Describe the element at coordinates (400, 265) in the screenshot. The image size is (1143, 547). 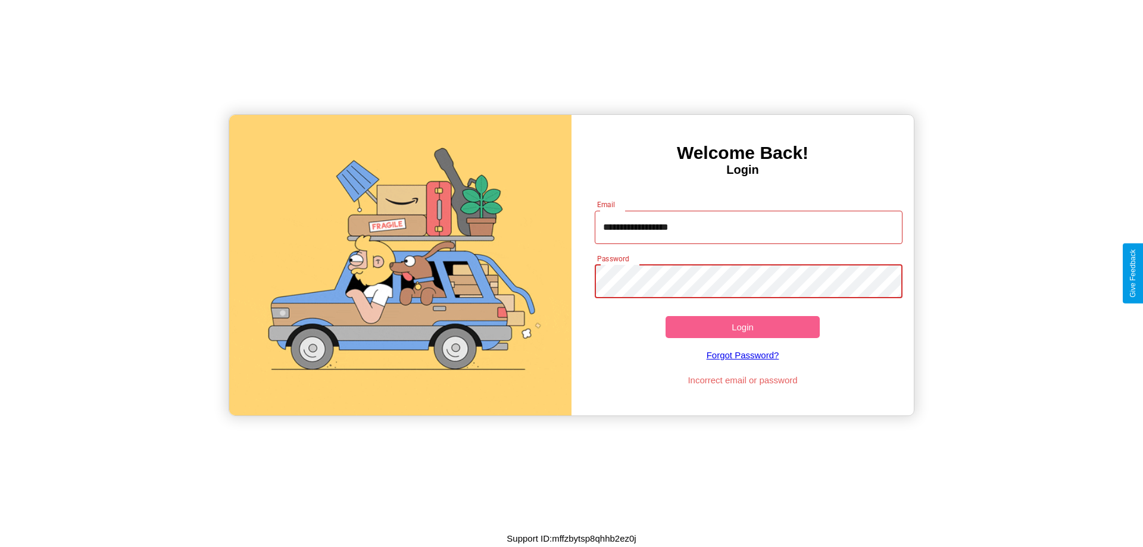
I see `img: gif` at that location.